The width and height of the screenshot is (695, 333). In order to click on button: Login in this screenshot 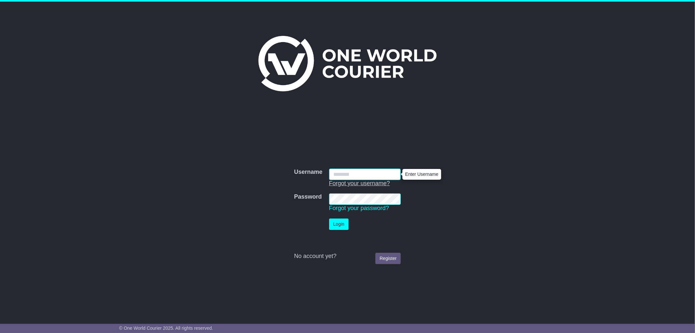, I will do `click(339, 224)`.